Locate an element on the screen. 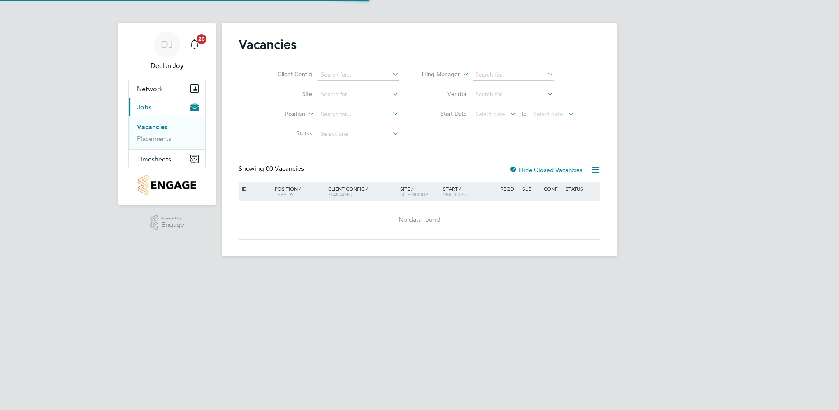 Image resolution: width=839 pixels, height=410 pixels. div: Site / is located at coordinates (420, 191).